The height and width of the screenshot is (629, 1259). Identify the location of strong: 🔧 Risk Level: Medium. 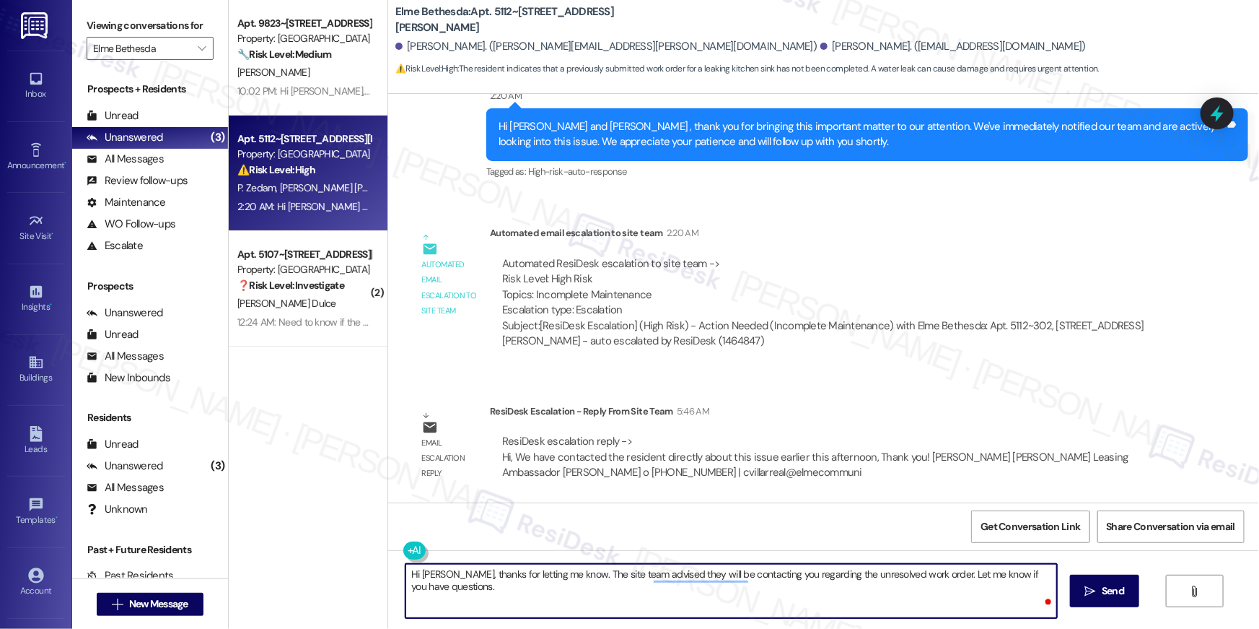
(284, 54).